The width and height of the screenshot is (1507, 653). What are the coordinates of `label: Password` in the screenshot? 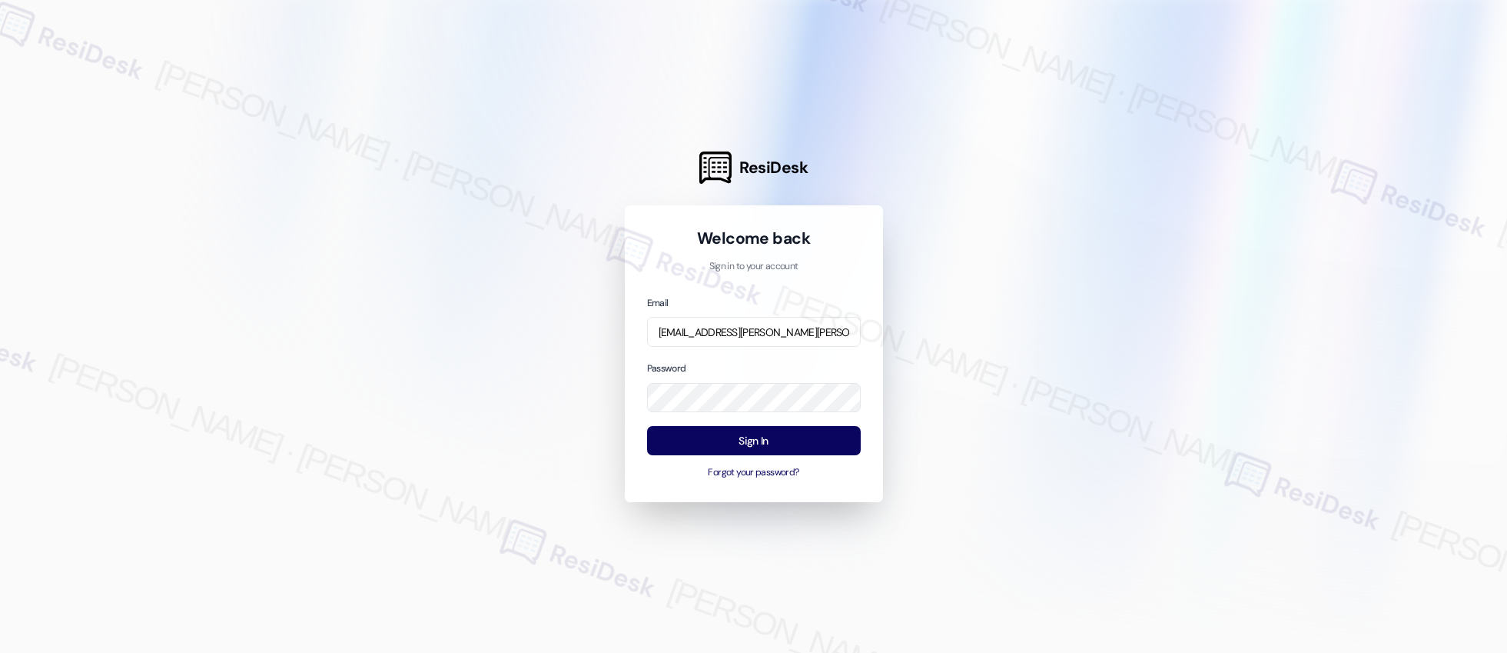 It's located at (666, 368).